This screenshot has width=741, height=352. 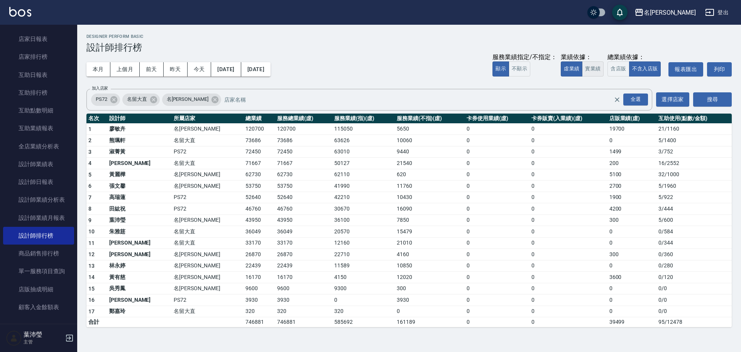 What do you see at coordinates (90, 186) in the screenshot?
I see `span: 6` at bounding box center [90, 186].